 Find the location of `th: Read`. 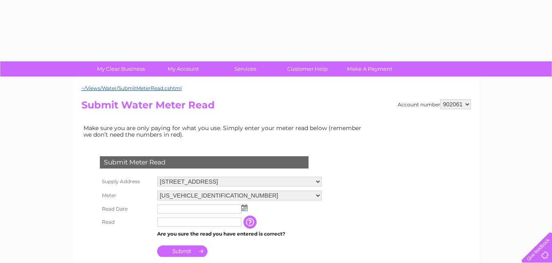

th: Read is located at coordinates (126, 222).